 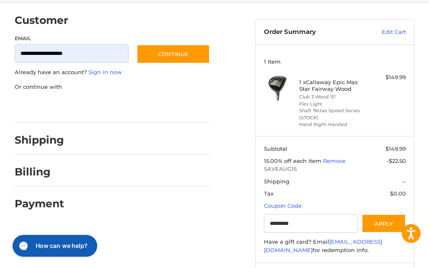 I want to click on h4: 1 x Callaway Epic Max Star Fairway Wood, so click(x=333, y=85).